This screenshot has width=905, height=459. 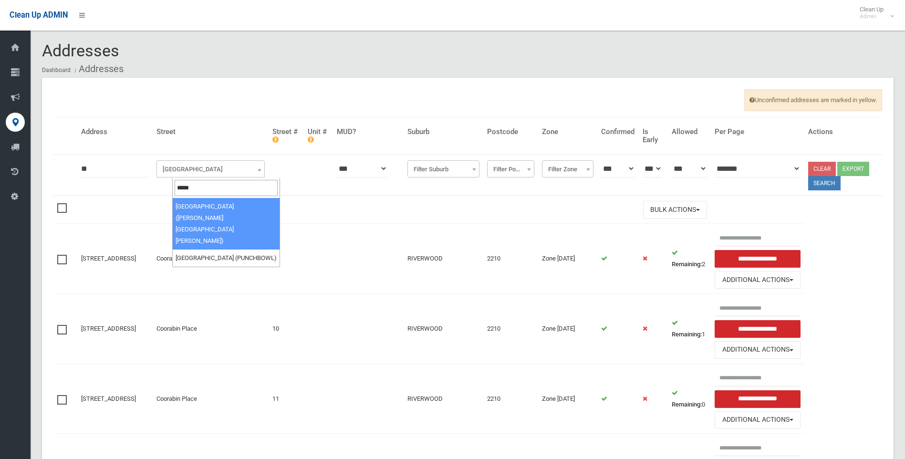 I want to click on span: Clean Up ADMIN, so click(x=39, y=15).